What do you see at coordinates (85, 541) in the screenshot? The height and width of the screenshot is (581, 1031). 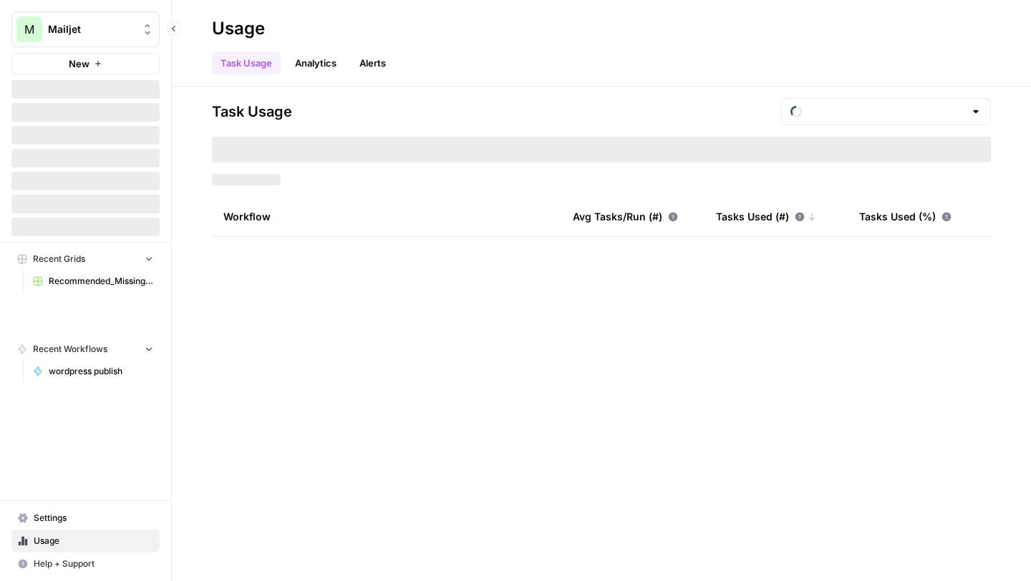 I see `a: Usage` at bounding box center [85, 541].